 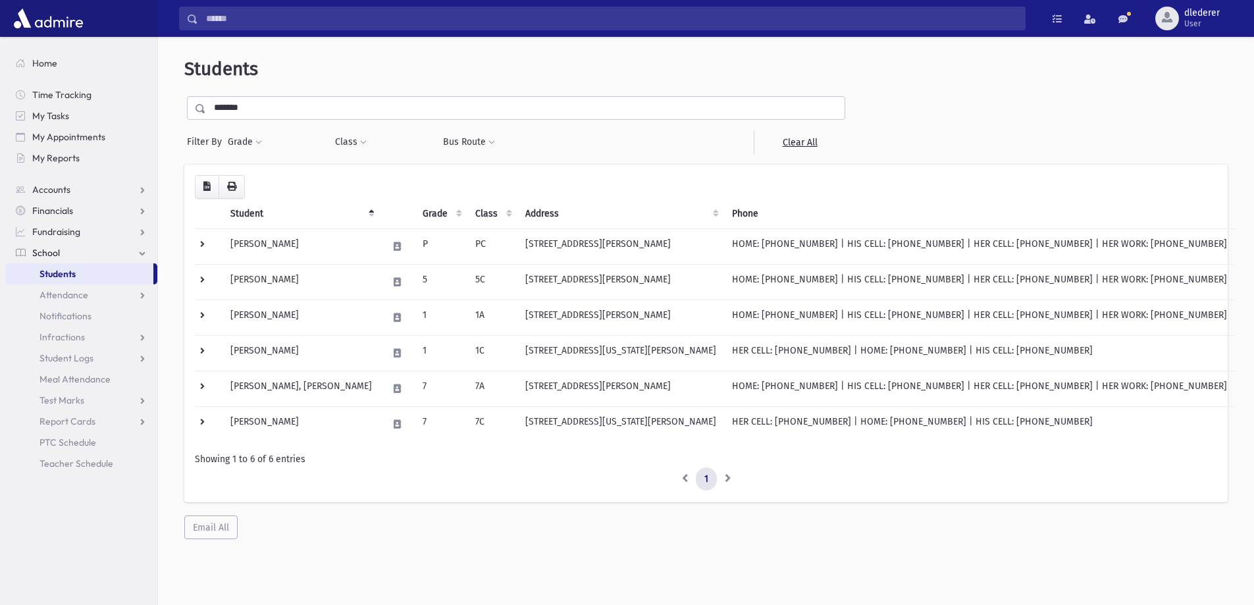 What do you see at coordinates (799, 142) in the screenshot?
I see `a: Clear All` at bounding box center [799, 142].